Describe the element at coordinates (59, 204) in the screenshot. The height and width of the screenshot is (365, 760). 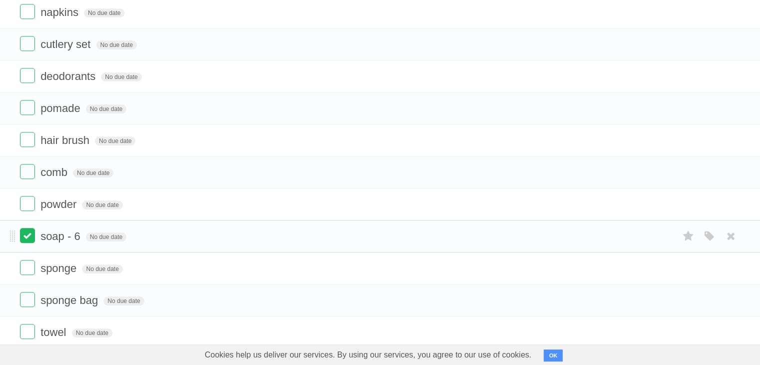
I see `span: powder` at that location.